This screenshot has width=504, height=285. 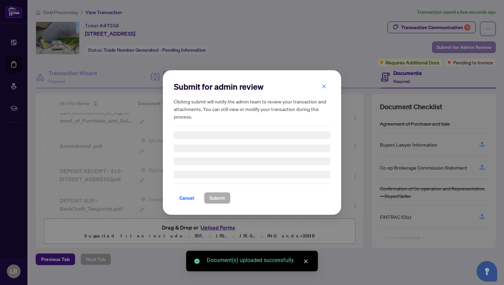 What do you see at coordinates (217, 198) in the screenshot?
I see `button: Submit` at bounding box center [217, 198].